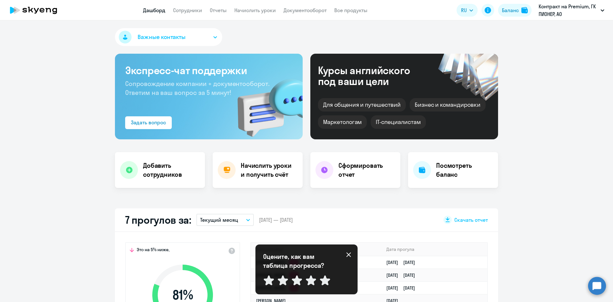  What do you see at coordinates (571, 10) in the screenshot?
I see `button: Контракт на Premium, ГК ПИОНЕР, АО` at bounding box center [571, 10].